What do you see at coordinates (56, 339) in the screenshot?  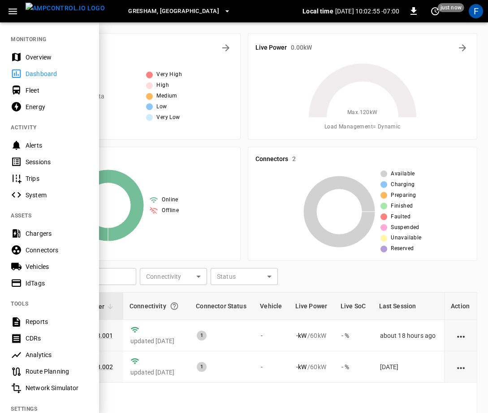 I see `div: CDRs` at bounding box center [56, 339].